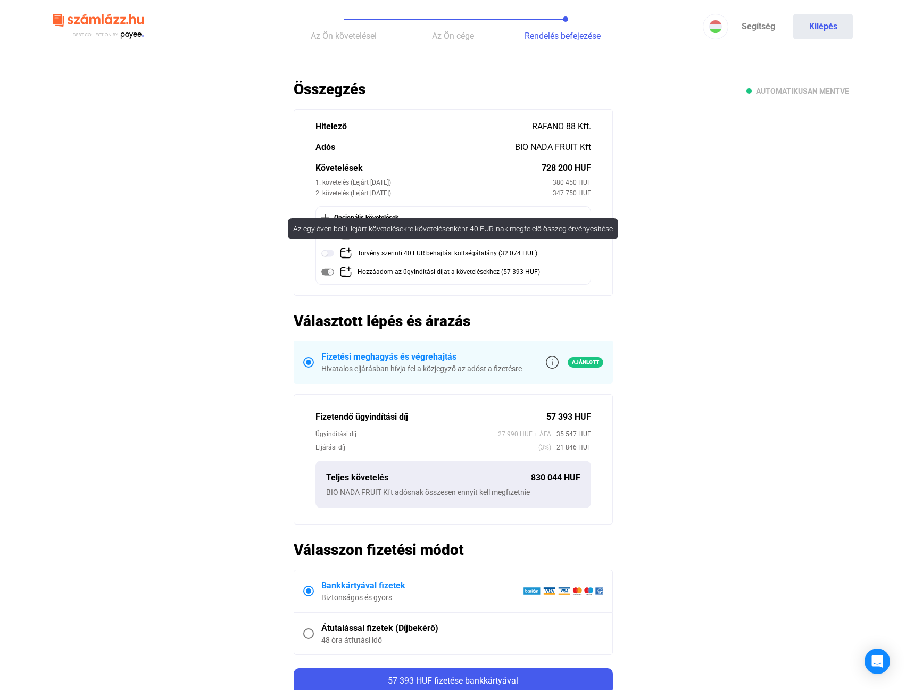 This screenshot has width=906, height=690. Describe the element at coordinates (328, 272) in the screenshot. I see `img: toggle-on-disabled` at that location.